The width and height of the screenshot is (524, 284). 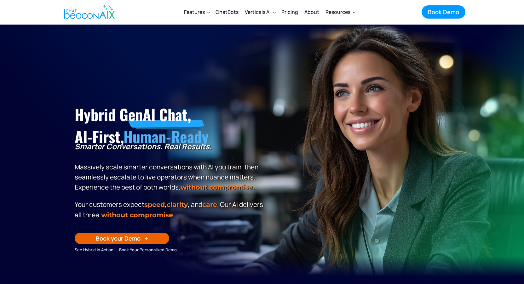 What do you see at coordinates (312, 12) in the screenshot?
I see `a: About` at bounding box center [312, 12].